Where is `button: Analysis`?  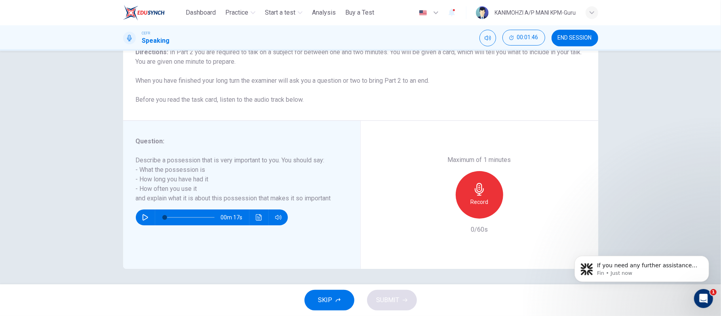 button: Analysis is located at coordinates (324, 13).